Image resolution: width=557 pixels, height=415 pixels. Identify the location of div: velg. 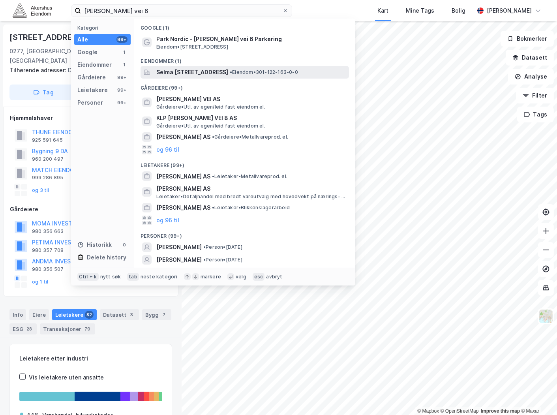
(241, 277).